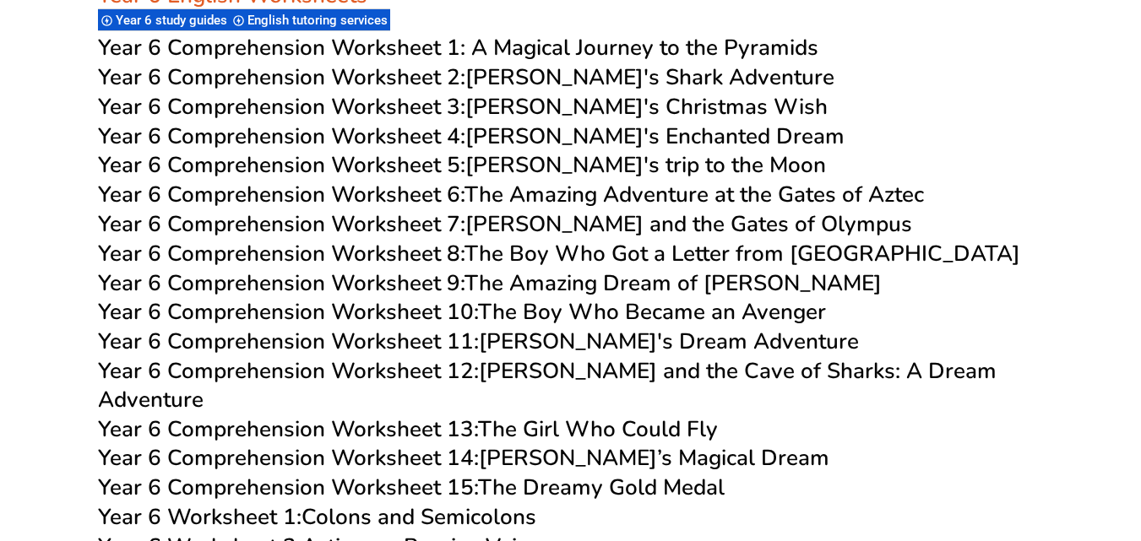 This screenshot has width=1141, height=541. I want to click on span: Year 6 Comprehension Worksheet 9:, so click(281, 283).